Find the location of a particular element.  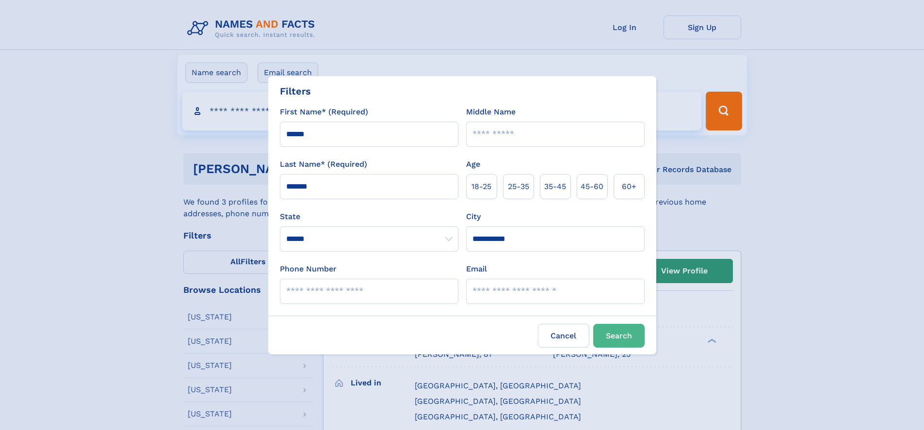

label: Middle Name is located at coordinates (491, 112).